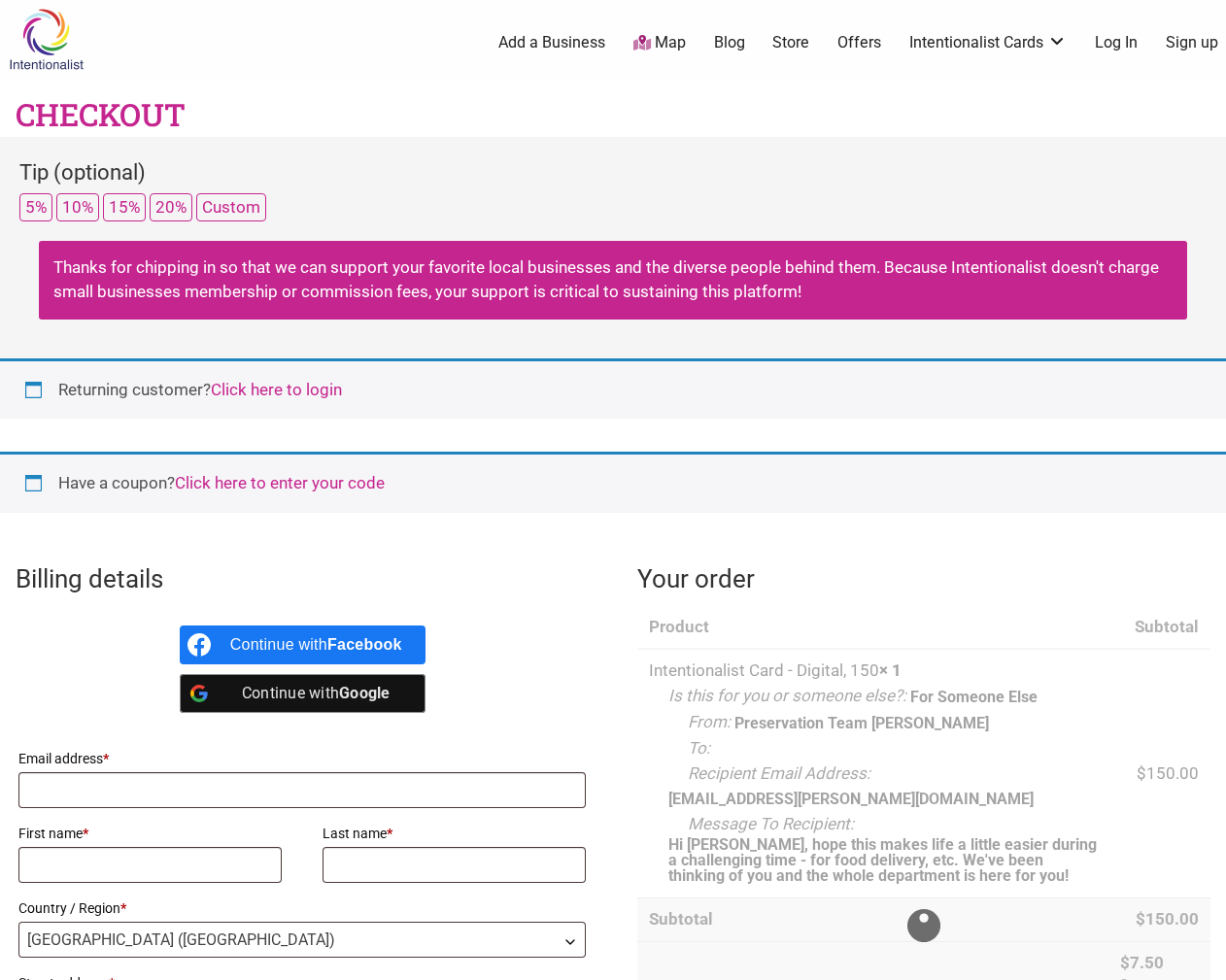 This screenshot has width=1226, height=980. Describe the element at coordinates (659, 42) in the screenshot. I see `a: Map` at that location.